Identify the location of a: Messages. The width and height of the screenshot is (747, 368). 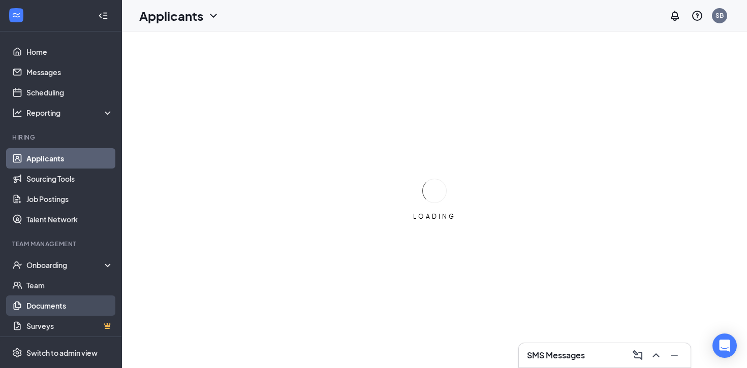
(70, 72).